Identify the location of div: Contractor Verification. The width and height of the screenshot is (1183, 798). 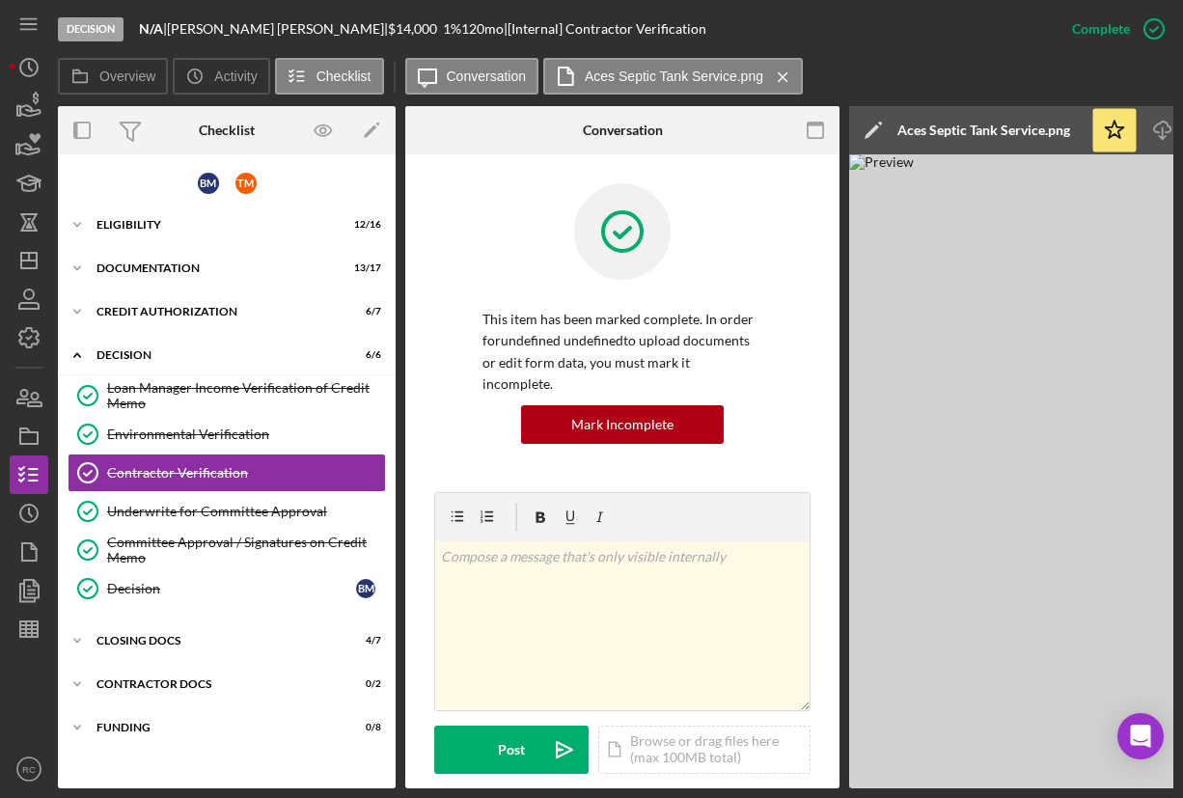
(246, 473).